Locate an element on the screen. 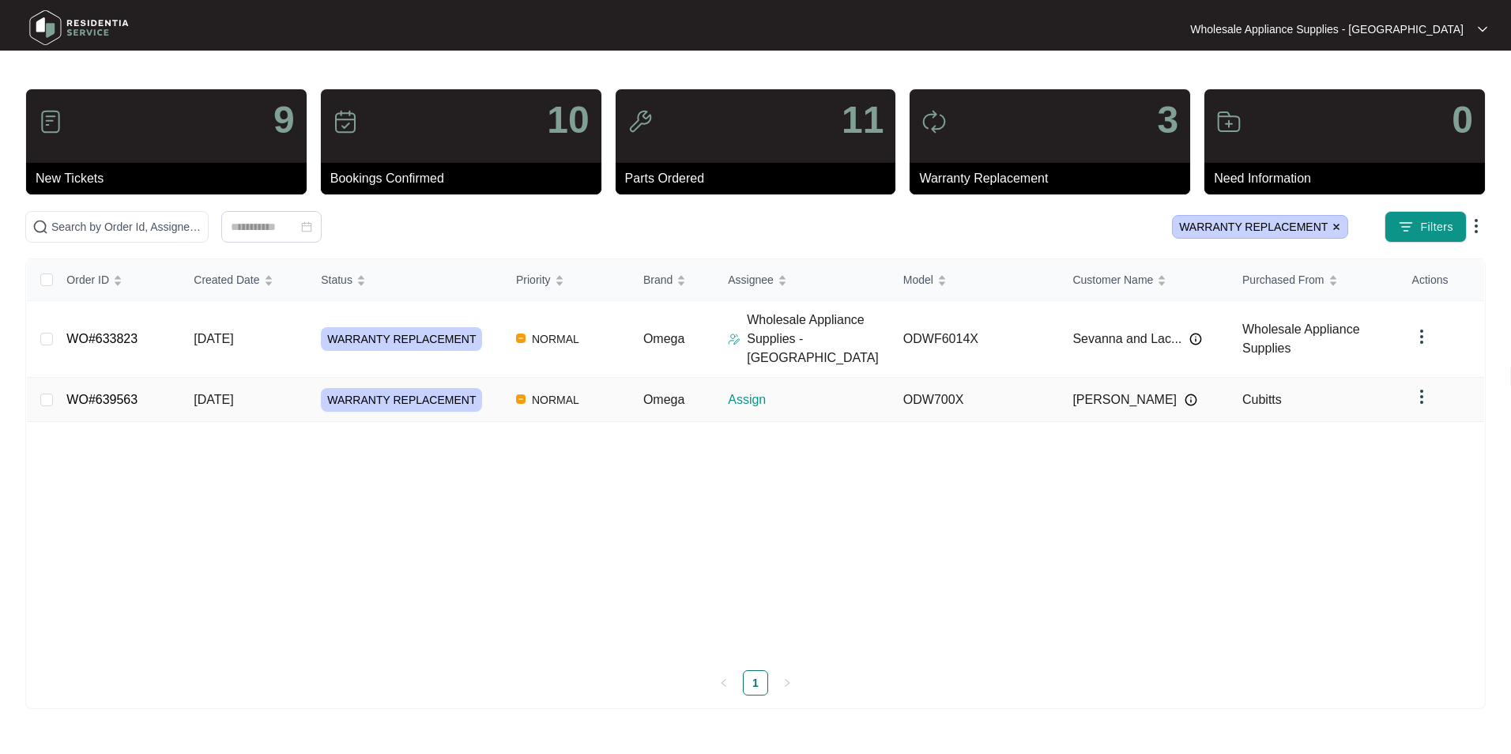 The width and height of the screenshot is (1511, 754). p: 10 is located at coordinates (567, 120).